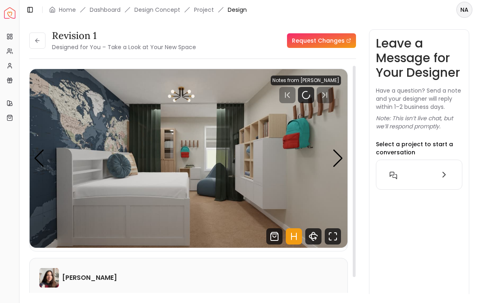 The width and height of the screenshot is (479, 303). What do you see at coordinates (124, 36) in the screenshot?
I see `h3: Revision 1` at bounding box center [124, 36].